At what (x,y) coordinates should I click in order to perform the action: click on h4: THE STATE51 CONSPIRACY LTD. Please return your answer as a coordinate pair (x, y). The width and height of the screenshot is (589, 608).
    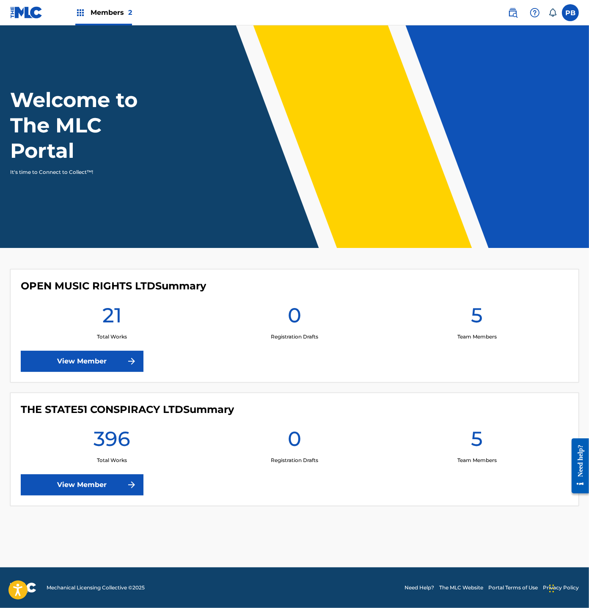
    Looking at the image, I should click on (127, 410).